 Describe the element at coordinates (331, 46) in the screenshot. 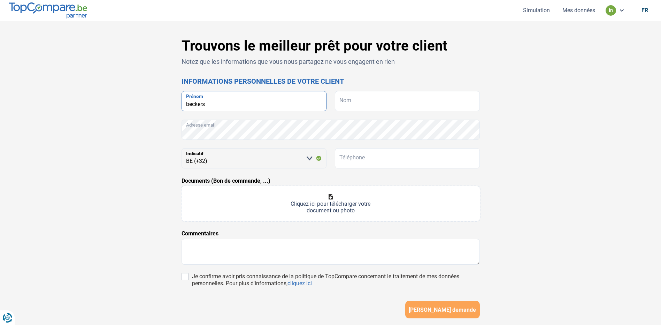

I see `h1: Trouvons le meilleur prêt pour votre client` at that location.